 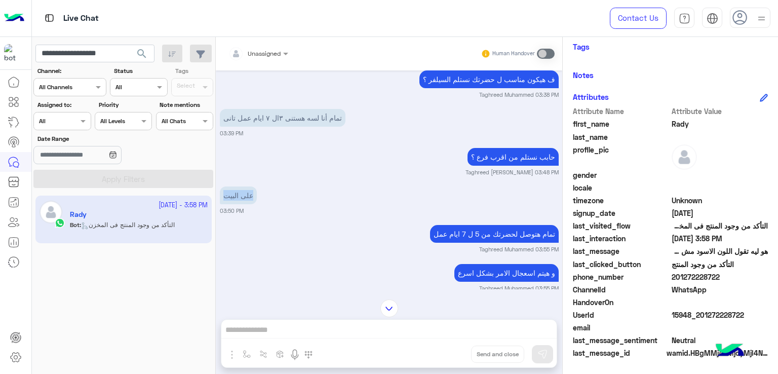 I want to click on span: gender, so click(x=621, y=175).